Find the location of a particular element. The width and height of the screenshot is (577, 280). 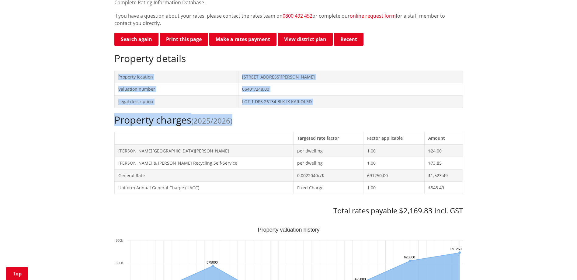

td: 06401/248.00 is located at coordinates (350, 89).